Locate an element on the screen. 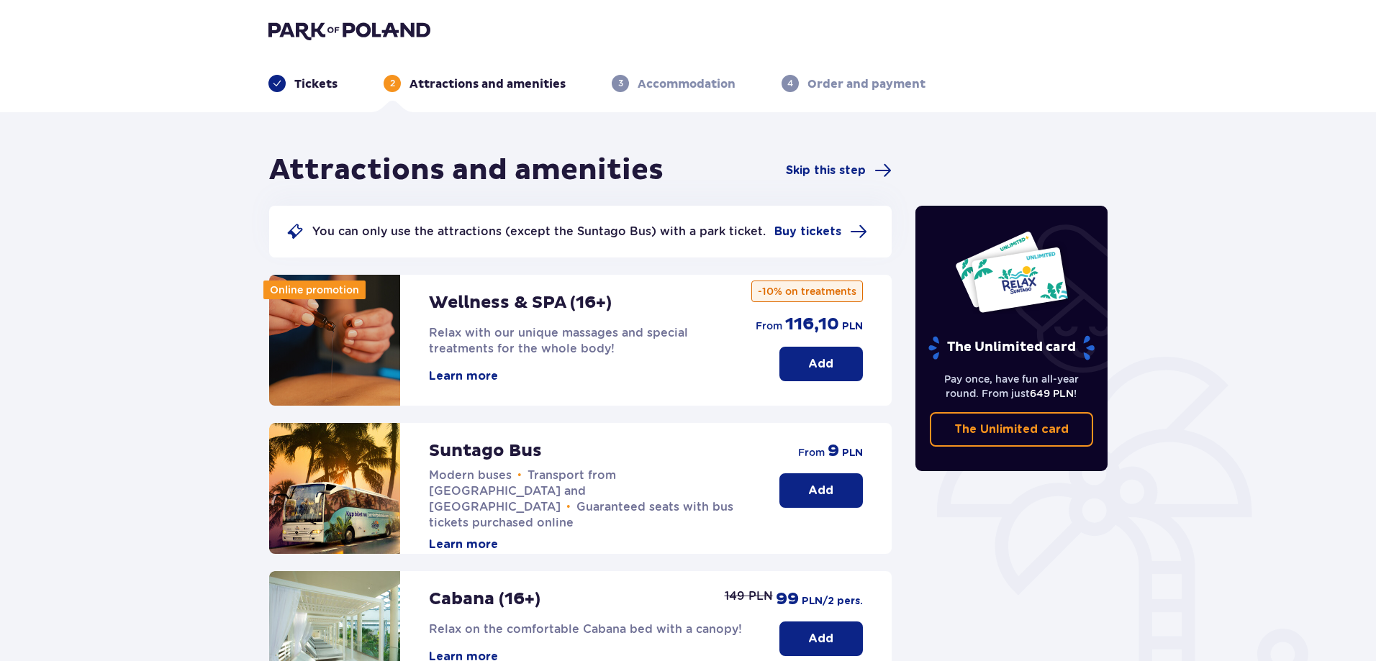 Image resolution: width=1376 pixels, height=661 pixels. span: Skip this step is located at coordinates (825, 171).